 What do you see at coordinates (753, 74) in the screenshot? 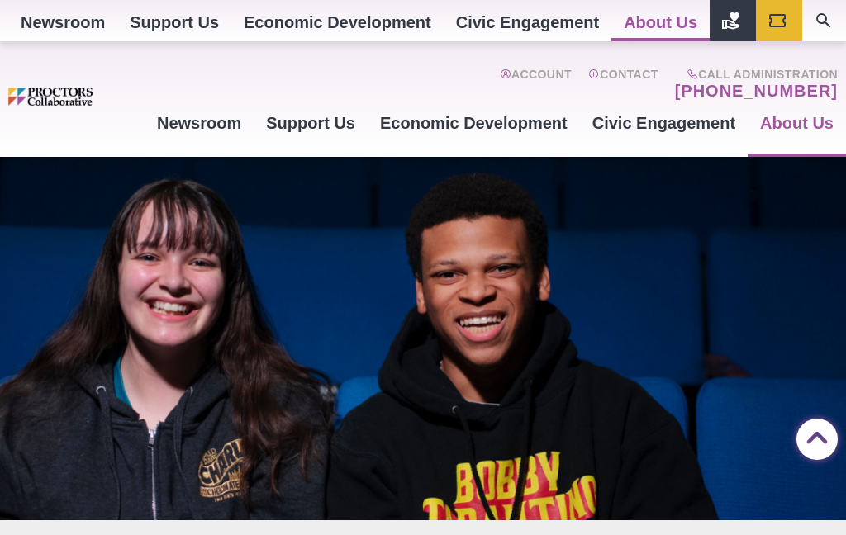
I see `span: Call Administration` at bounding box center [753, 74].